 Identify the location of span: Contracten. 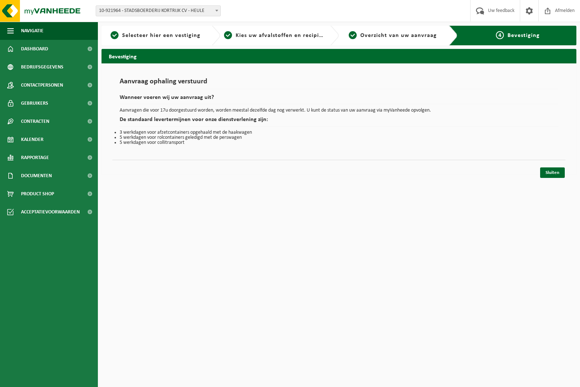
(35, 121).